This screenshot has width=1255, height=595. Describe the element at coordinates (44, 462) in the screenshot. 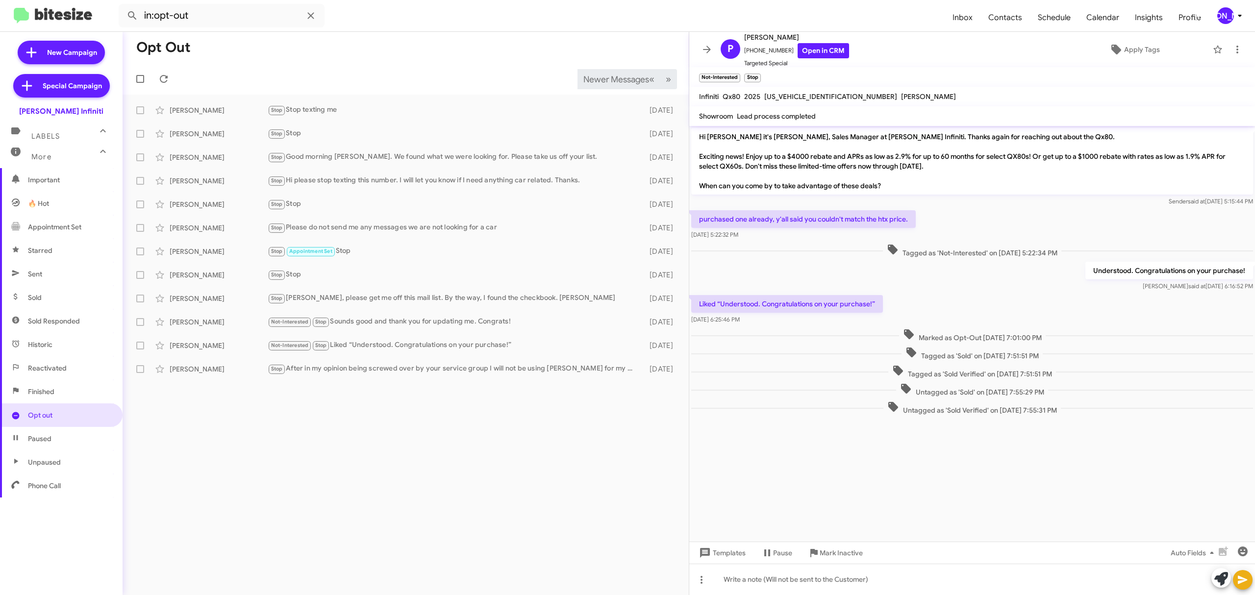

I see `span: Unpaused` at that location.